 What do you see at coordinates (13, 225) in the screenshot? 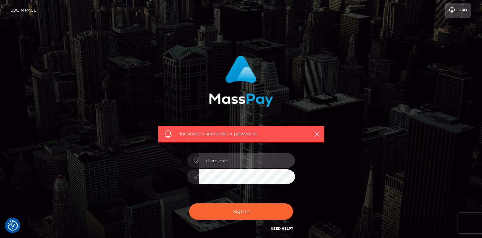
I see `img: Revisit consent button` at bounding box center [13, 225].